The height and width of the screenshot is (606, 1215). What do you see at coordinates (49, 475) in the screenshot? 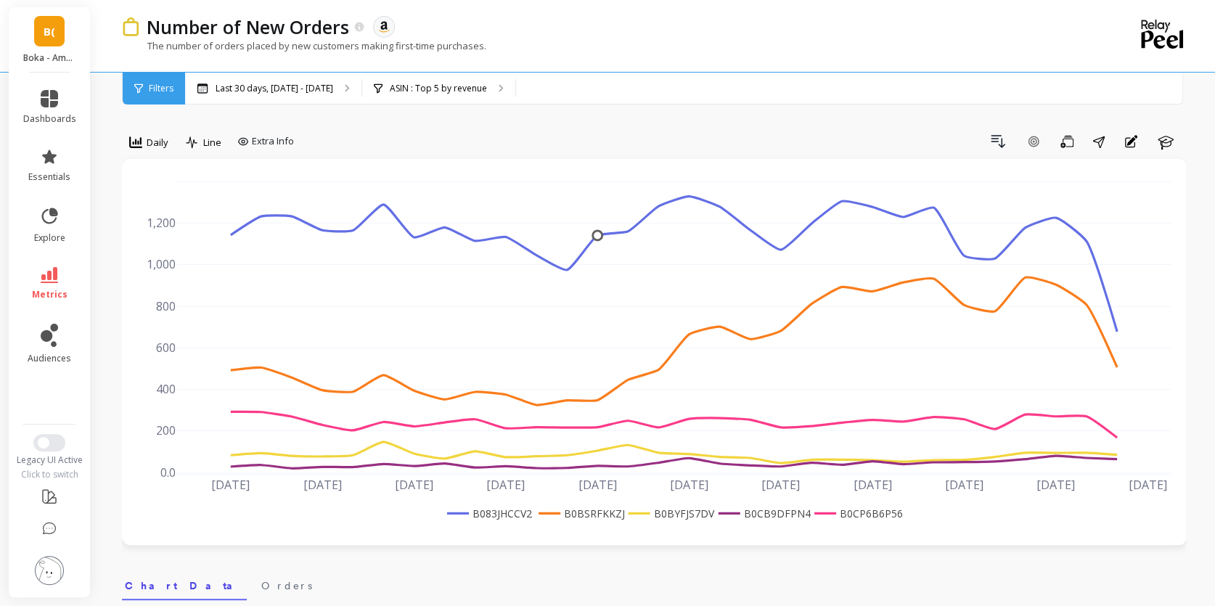
I see `div: Click to switch` at bounding box center [49, 475].